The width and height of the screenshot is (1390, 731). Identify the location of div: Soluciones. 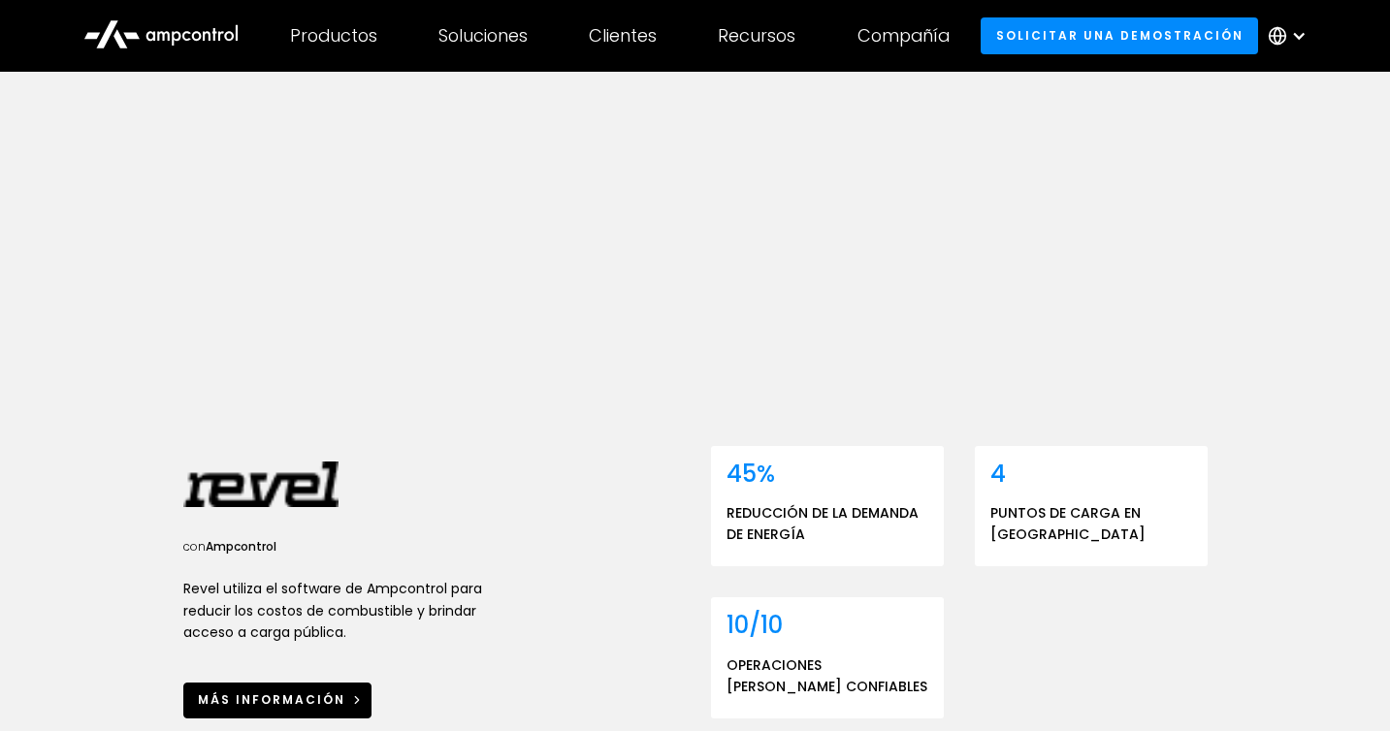
(483, 36).